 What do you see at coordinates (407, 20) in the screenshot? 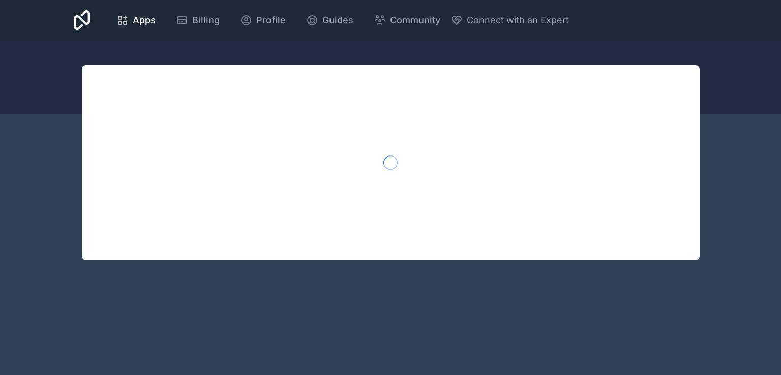
I see `a: Community` at bounding box center [407, 20].